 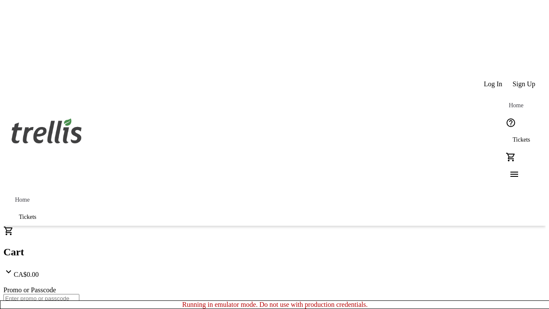 I want to click on button: Sign Up, so click(x=523, y=84).